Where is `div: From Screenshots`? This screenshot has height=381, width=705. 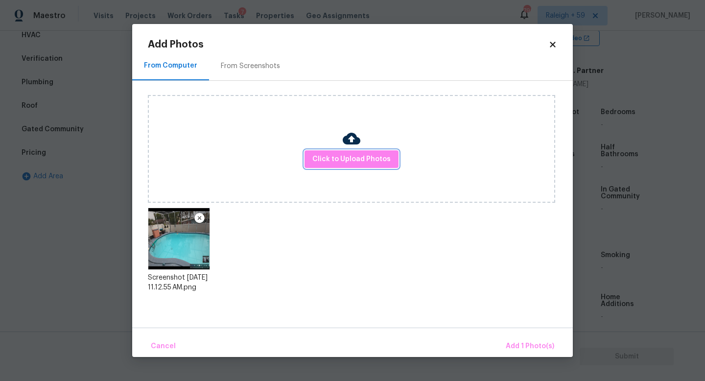 div: From Screenshots is located at coordinates (250, 66).